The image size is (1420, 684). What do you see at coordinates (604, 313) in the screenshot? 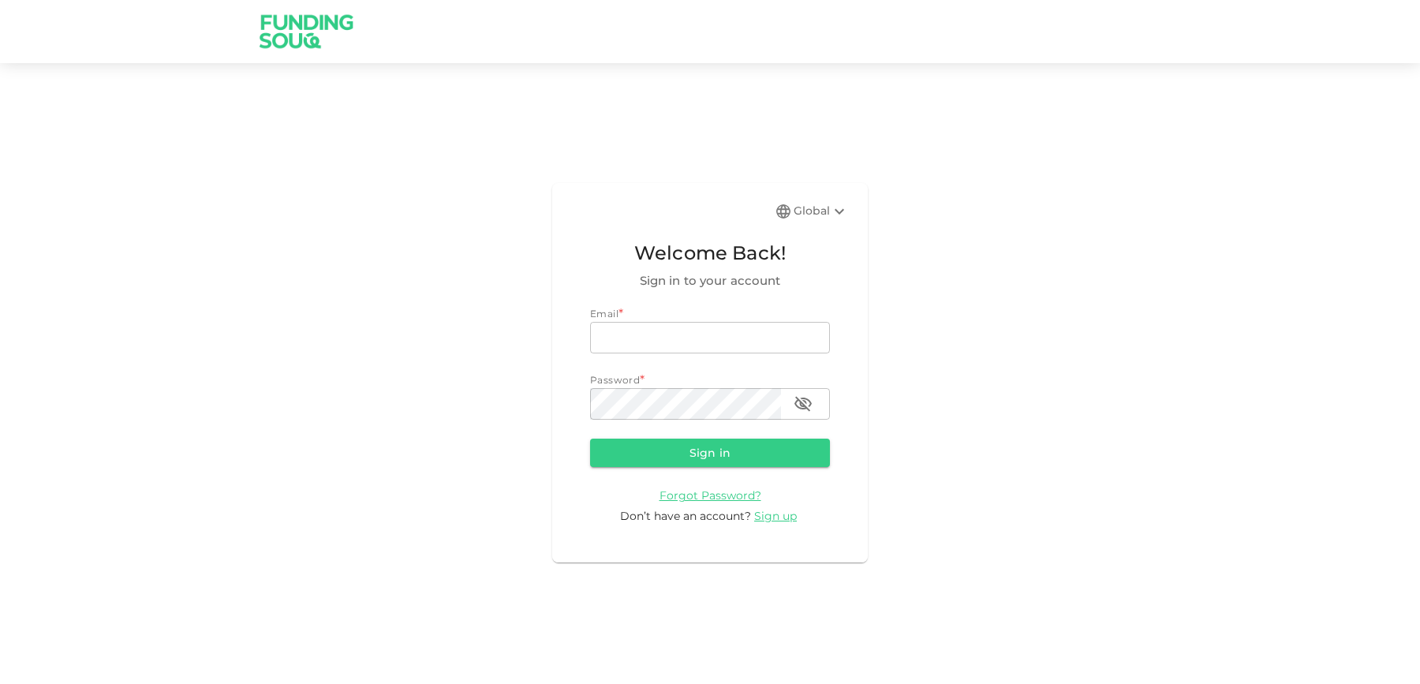
I see `span: Email` at bounding box center [604, 313].